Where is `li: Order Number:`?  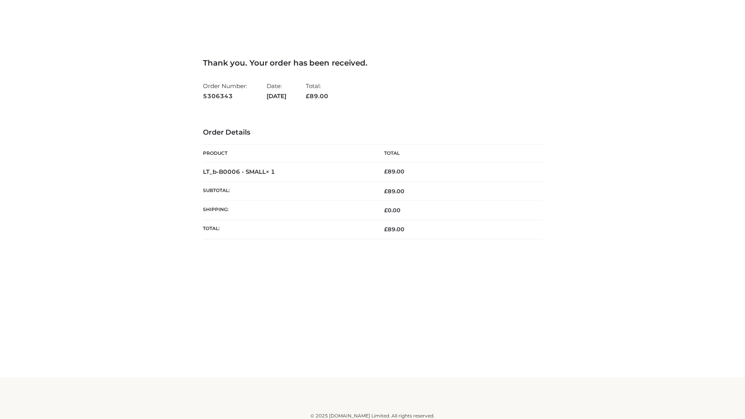
li: Order Number: is located at coordinates (225, 91).